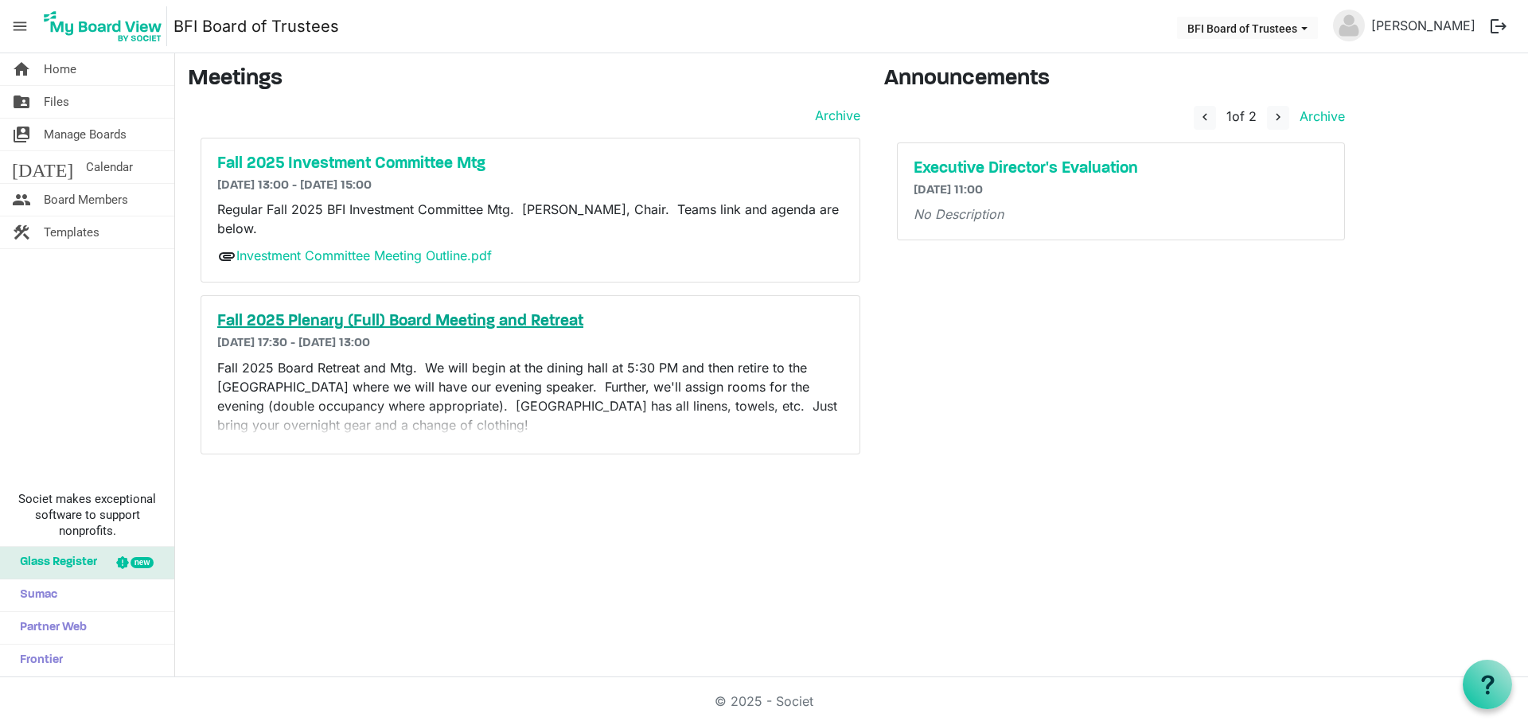  I want to click on span: Board Members, so click(86, 200).